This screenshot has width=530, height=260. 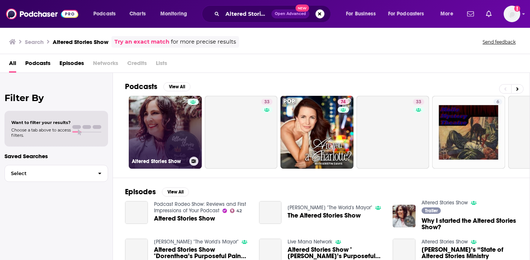 I want to click on a: Altered Stories Show "Dorenthea’s Purposeful Pain God Story", so click(x=202, y=253).